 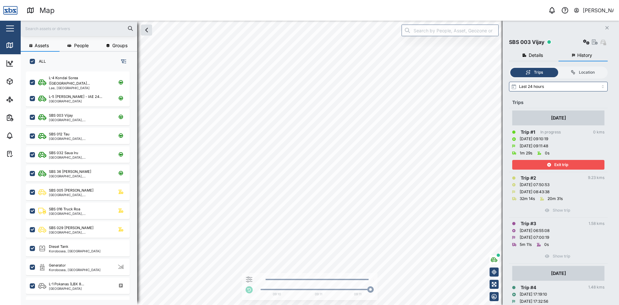 What do you see at coordinates (57, 266) in the screenshot?
I see `div: Generator` at bounding box center [57, 266].